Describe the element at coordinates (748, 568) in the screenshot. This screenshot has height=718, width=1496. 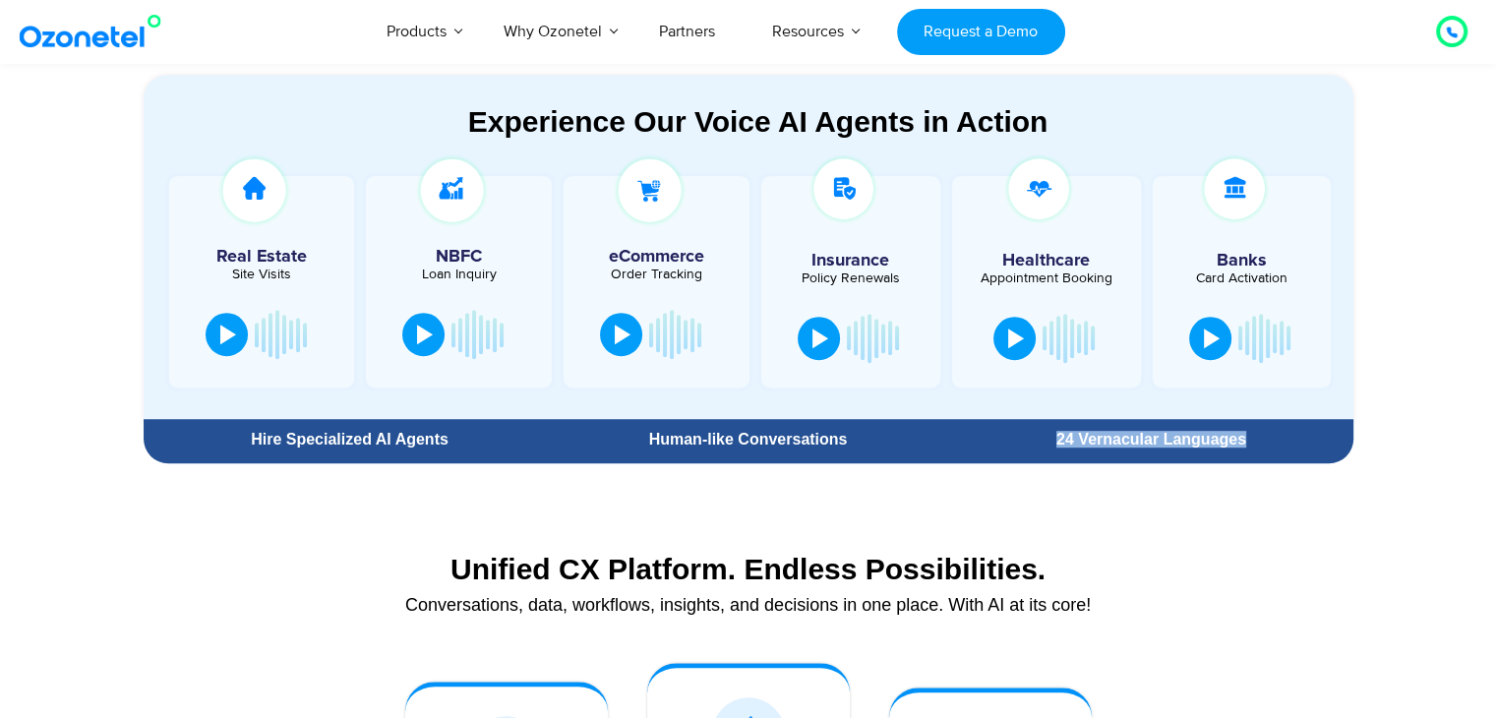
I see `div: Unified CX Platform. Endless Possibilities.` at that location.